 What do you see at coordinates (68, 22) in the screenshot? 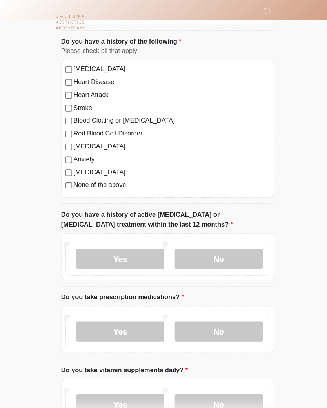
I see `img: Saltbox Aesthetics Logo` at bounding box center [68, 22].